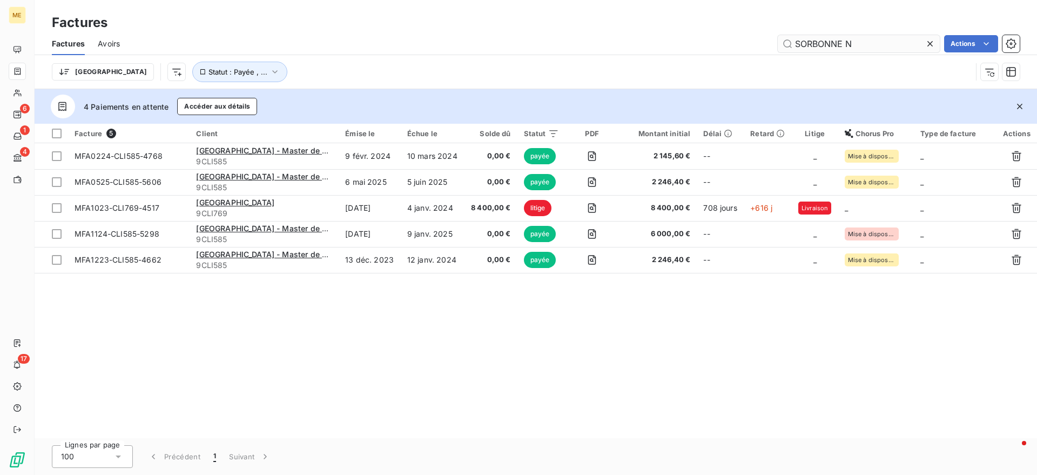 Image resolution: width=1037 pixels, height=475 pixels. I want to click on div: PDF, so click(592, 133).